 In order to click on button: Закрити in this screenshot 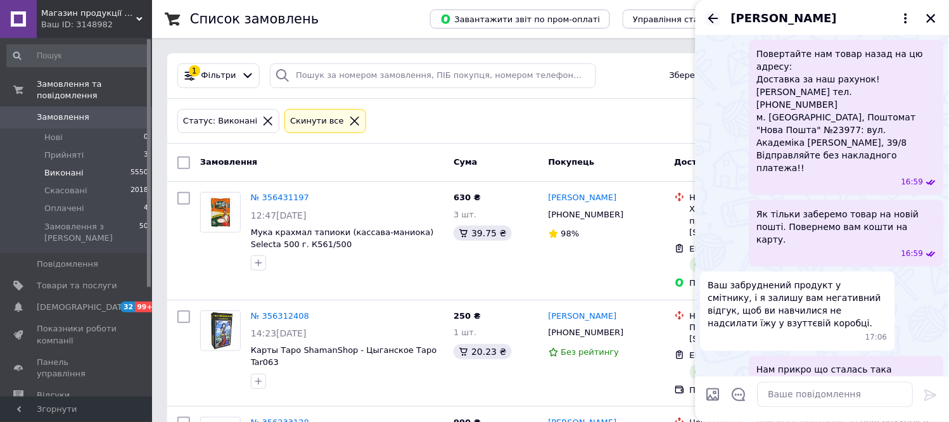, I will do `click(931, 18)`.